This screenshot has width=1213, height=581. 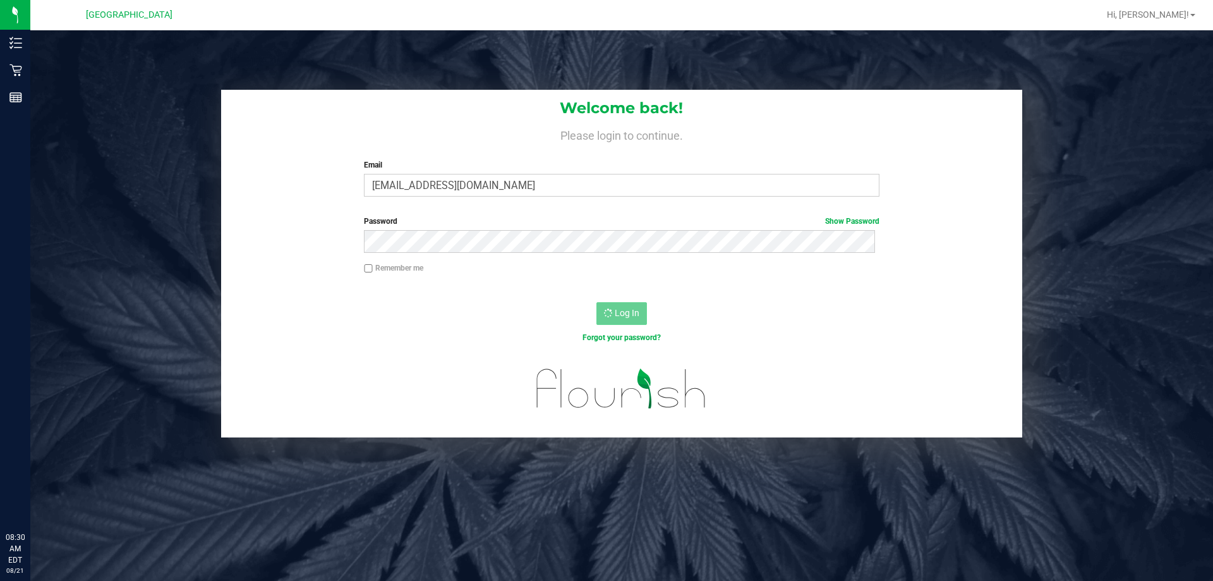 I want to click on label: Remember me, so click(x=394, y=268).